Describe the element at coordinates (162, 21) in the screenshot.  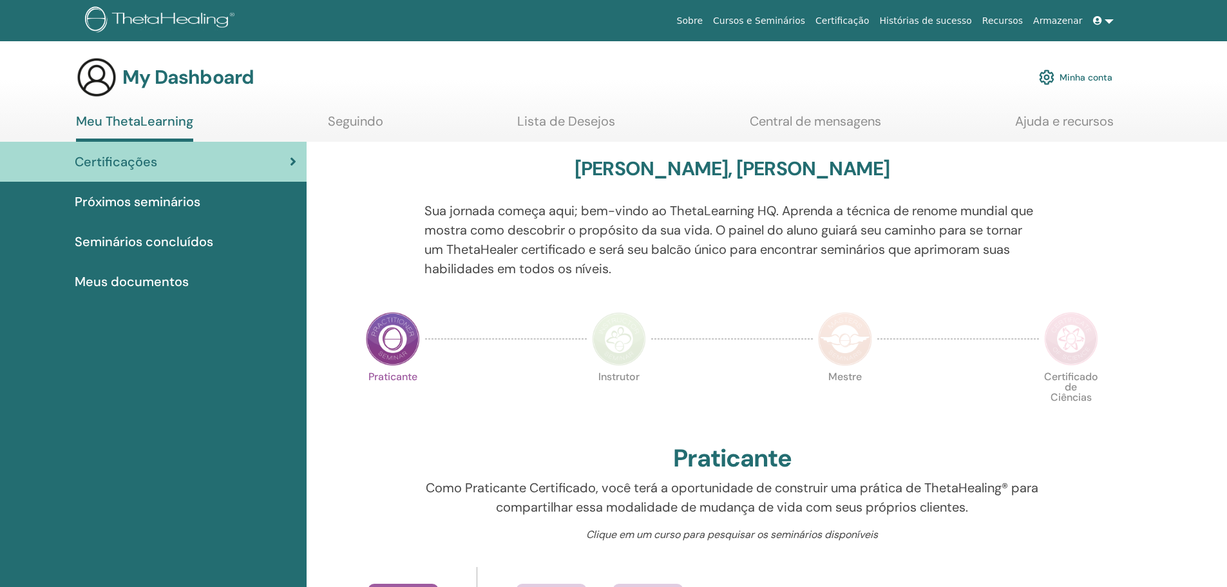
I see `img: logo.png` at that location.